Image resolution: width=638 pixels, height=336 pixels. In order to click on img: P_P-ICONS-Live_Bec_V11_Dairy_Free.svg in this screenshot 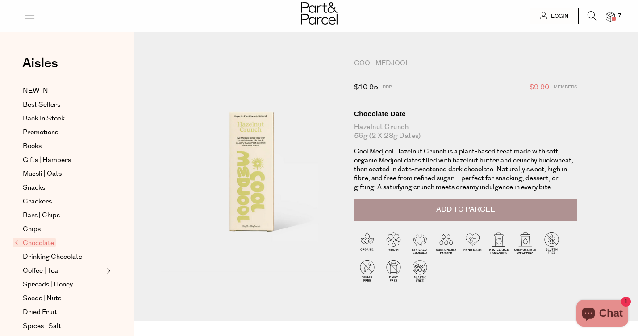, I will do `click(394, 271)`.